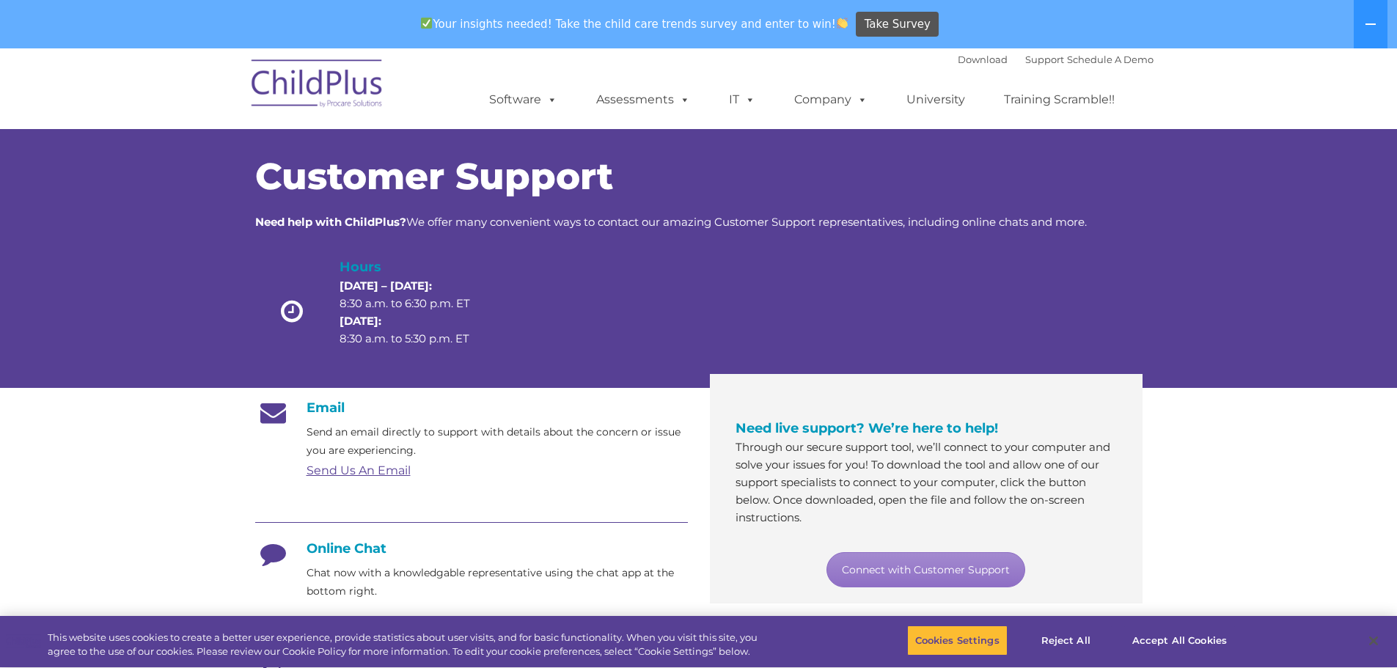 This screenshot has height=668, width=1397. I want to click on button: Close, so click(1374, 641).